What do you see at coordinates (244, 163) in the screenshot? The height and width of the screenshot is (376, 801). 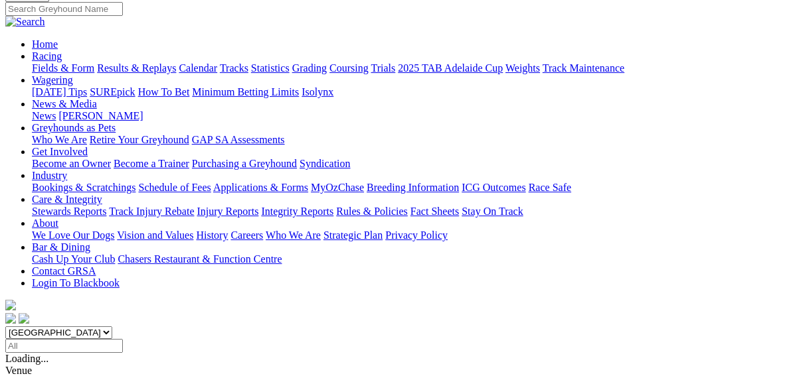 I see `a: Purchasing a Greyhound` at bounding box center [244, 163].